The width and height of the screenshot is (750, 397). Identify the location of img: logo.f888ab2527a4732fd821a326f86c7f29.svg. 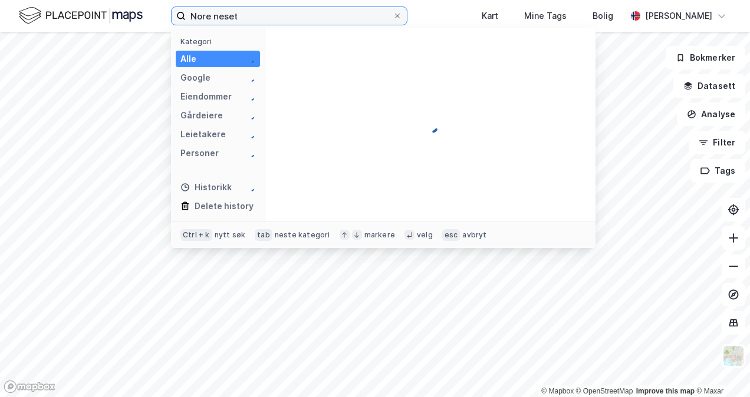
(81, 15).